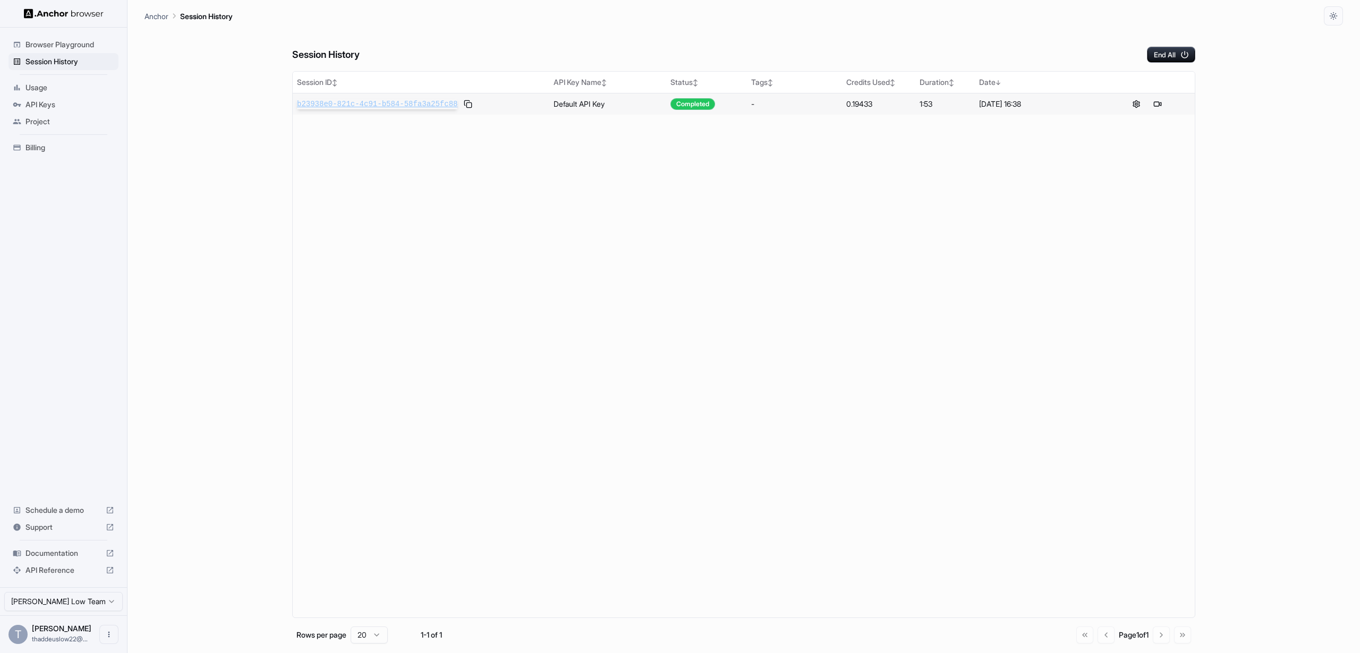 The width and height of the screenshot is (1360, 653). Describe the element at coordinates (70, 105) in the screenshot. I see `span: API Keys` at that location.